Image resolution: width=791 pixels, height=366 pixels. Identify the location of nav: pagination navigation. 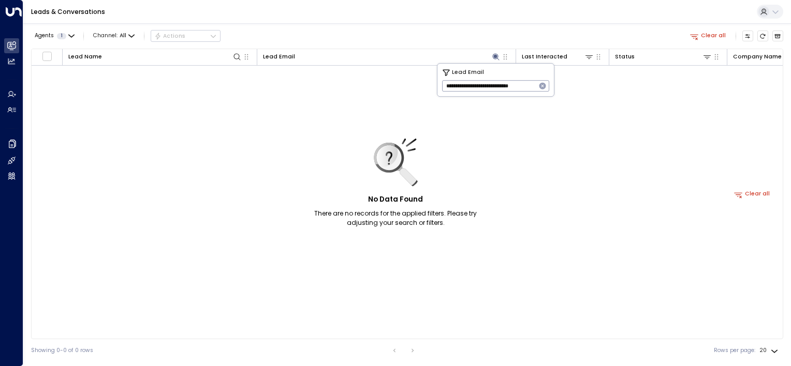
(403, 351).